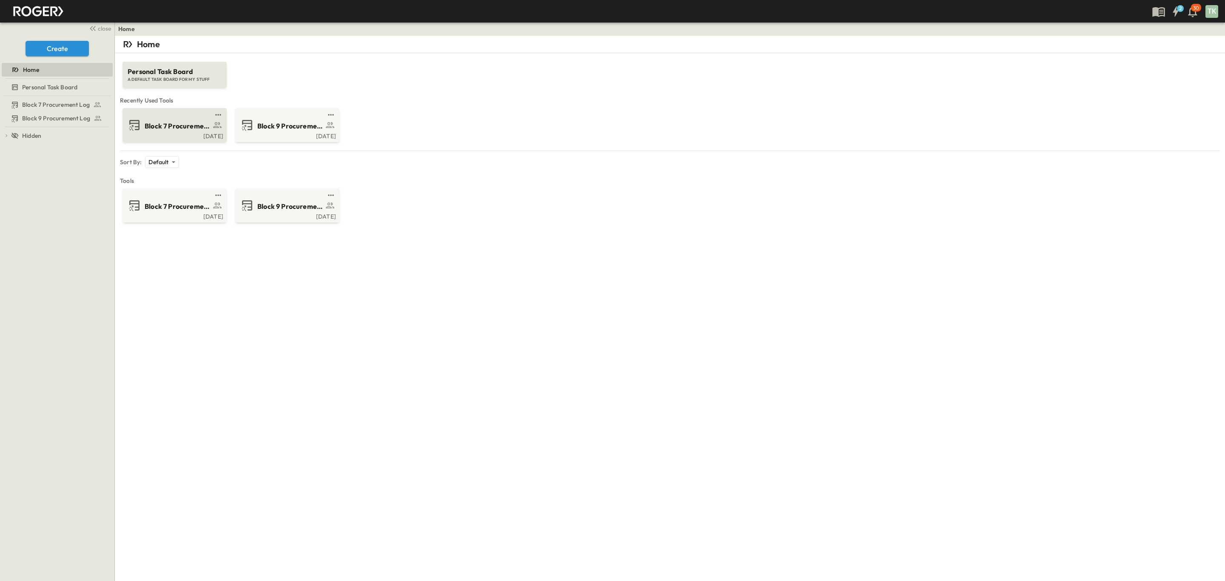  Describe the element at coordinates (31, 136) in the screenshot. I see `span: Hidden` at that location.